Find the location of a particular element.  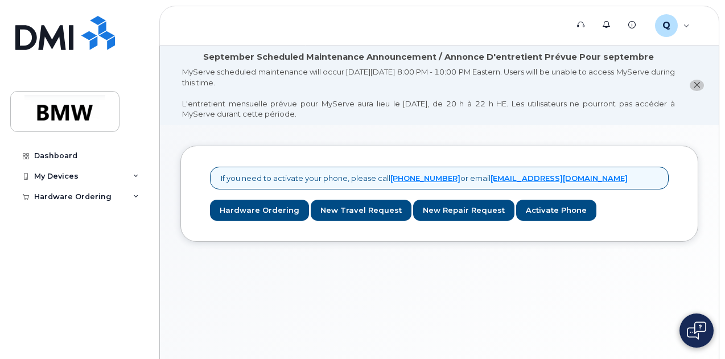

a: Hardware Ordering is located at coordinates (260, 210).